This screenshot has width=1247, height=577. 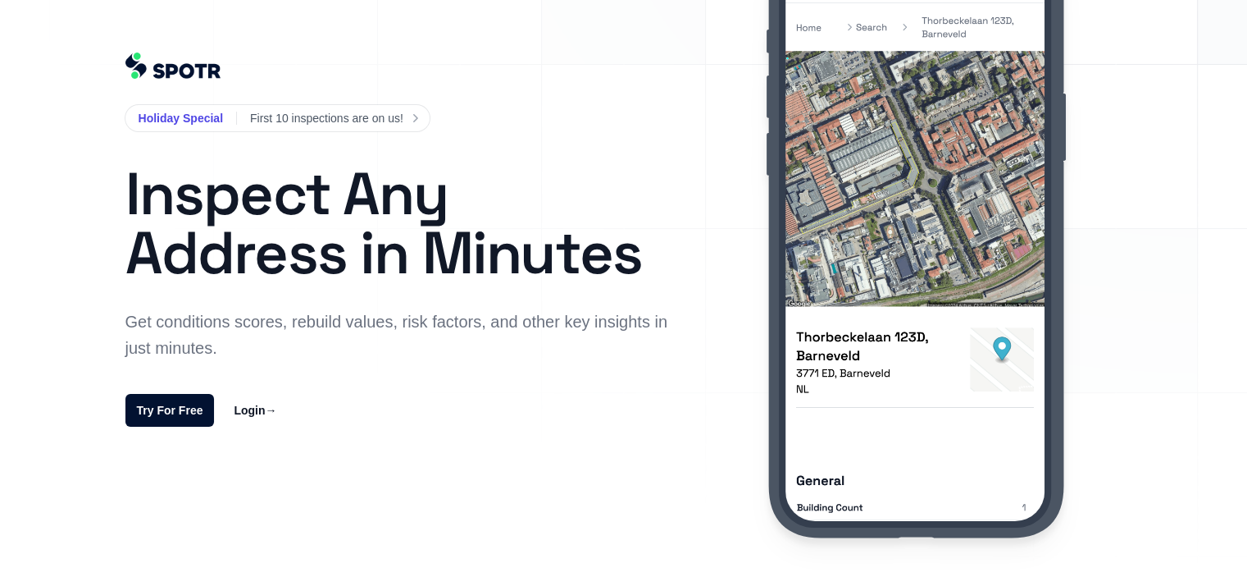 What do you see at coordinates (401, 335) in the screenshot?
I see `p: Get conditions scores, rebuild values, risk factors, and other key insights in just minutes.` at bounding box center [401, 335].